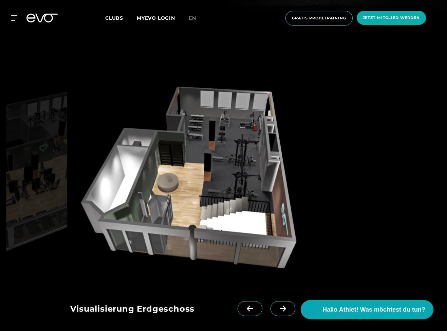 This screenshot has width=447, height=331. What do you see at coordinates (319, 18) in the screenshot?
I see `a: Gratis Probetraining` at bounding box center [319, 18].